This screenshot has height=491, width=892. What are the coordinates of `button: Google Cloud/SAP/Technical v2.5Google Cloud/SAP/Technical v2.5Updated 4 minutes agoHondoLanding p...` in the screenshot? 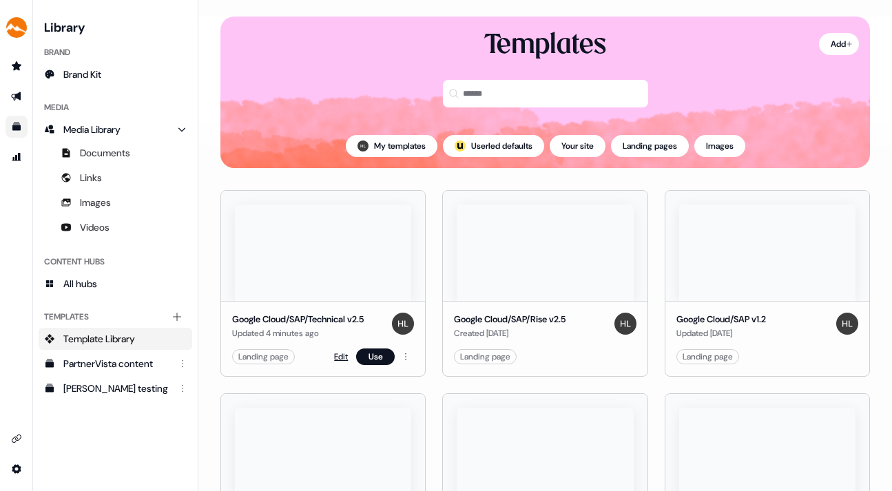 It's located at (323, 283).